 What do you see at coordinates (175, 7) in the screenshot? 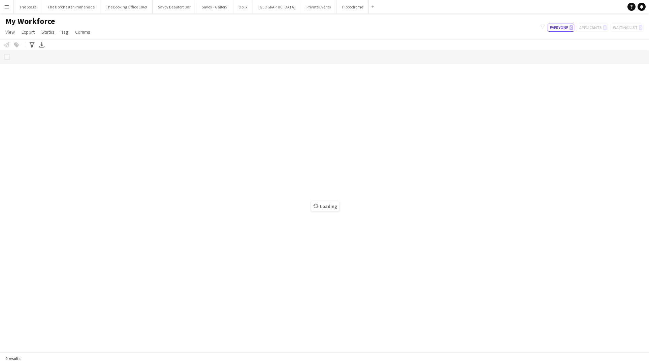
I see `button: Savoy Beaufort Bar` at bounding box center [175, 7].